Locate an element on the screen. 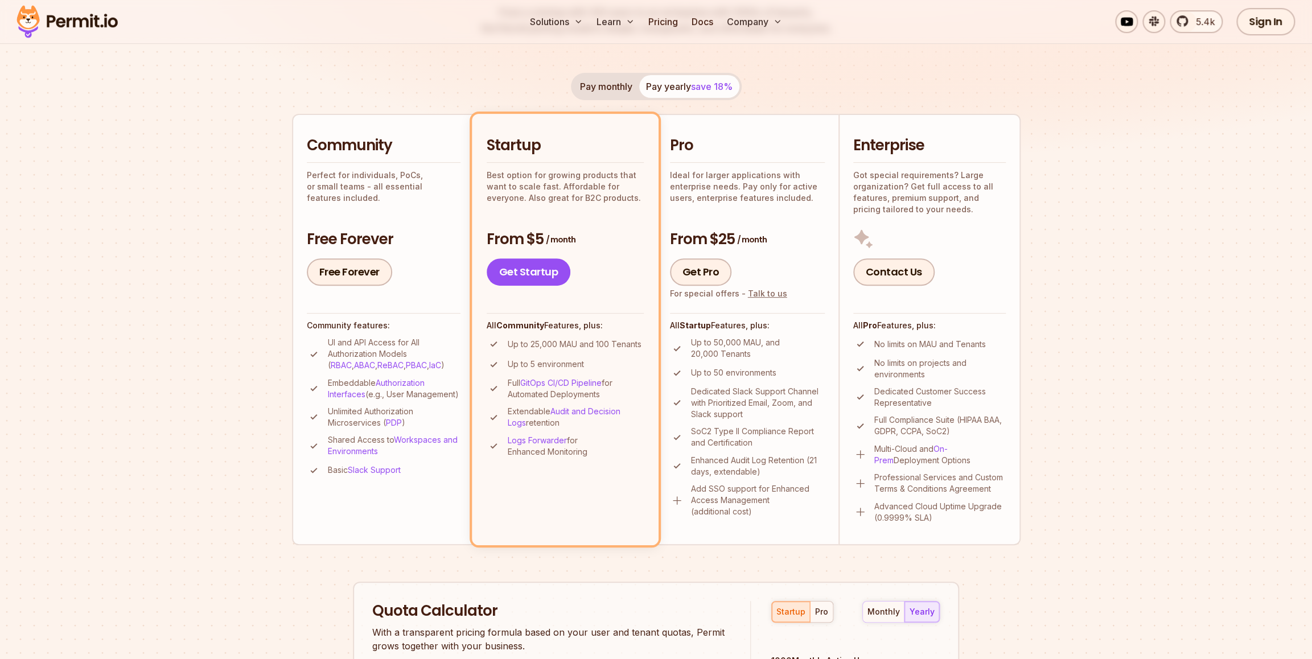 The image size is (1312, 659). p: No limits on MAU and Tenants is located at coordinates (930, 344).